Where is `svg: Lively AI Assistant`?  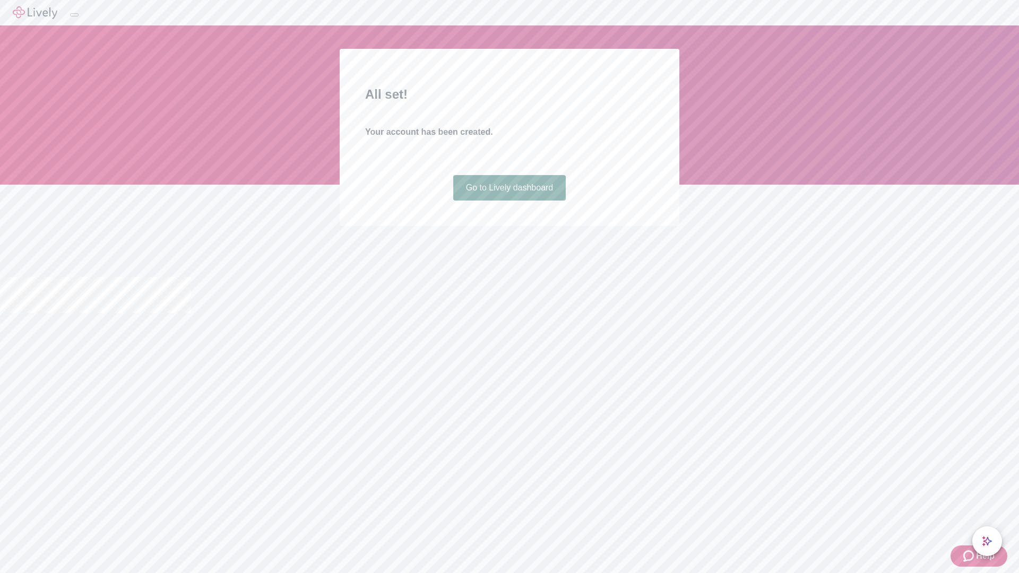 svg: Lively AI Assistant is located at coordinates (987, 541).